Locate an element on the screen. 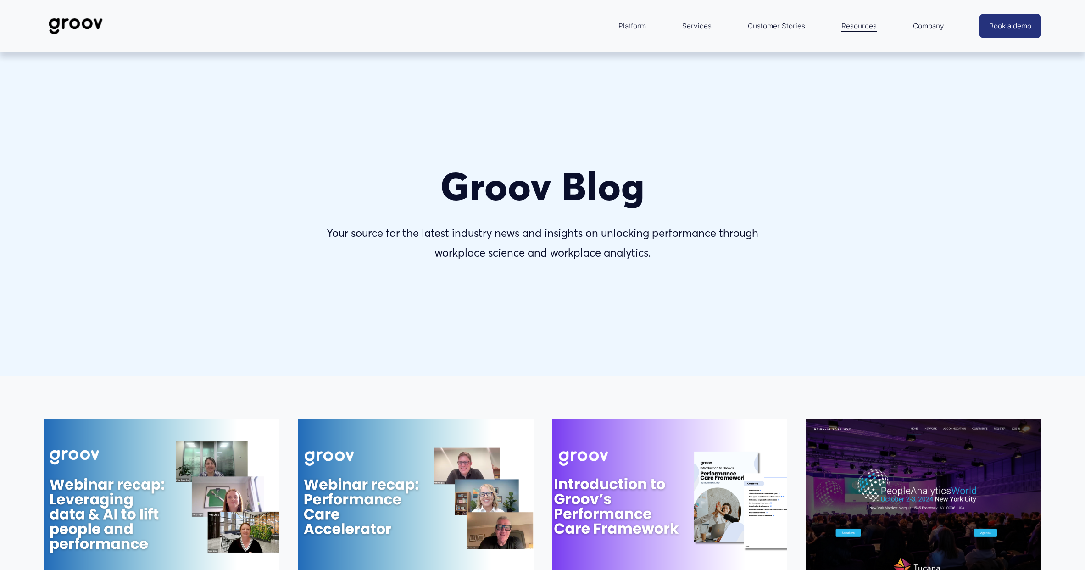 The height and width of the screenshot is (570, 1085). a: Services is located at coordinates (697, 26).